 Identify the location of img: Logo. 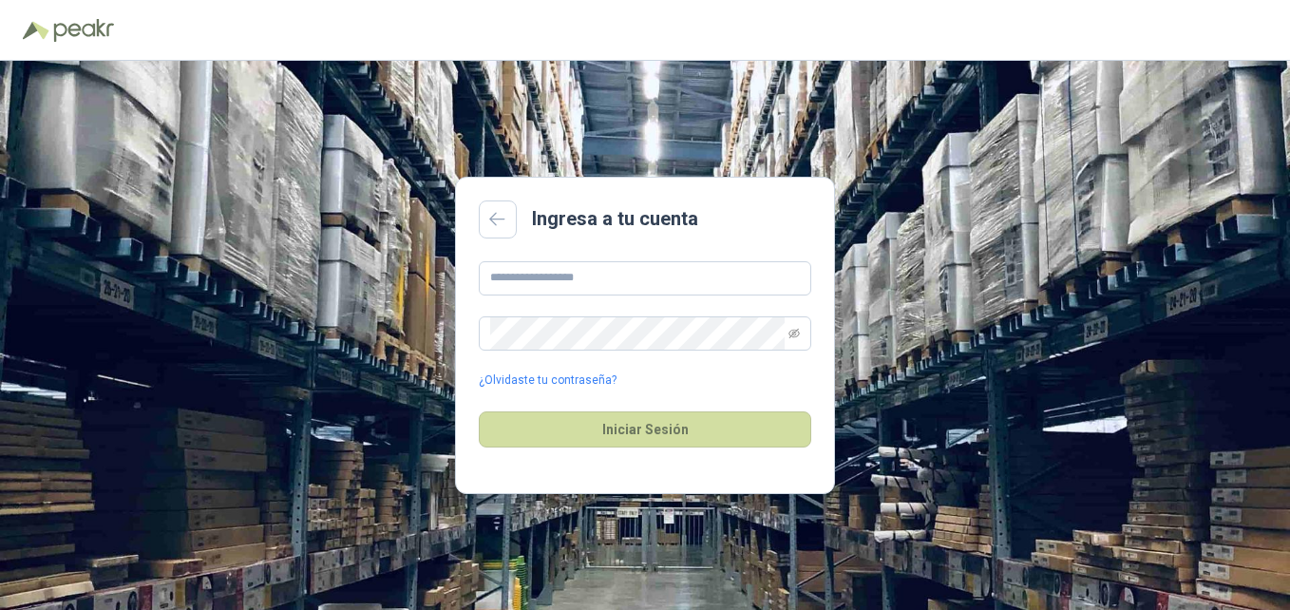
(36, 30).